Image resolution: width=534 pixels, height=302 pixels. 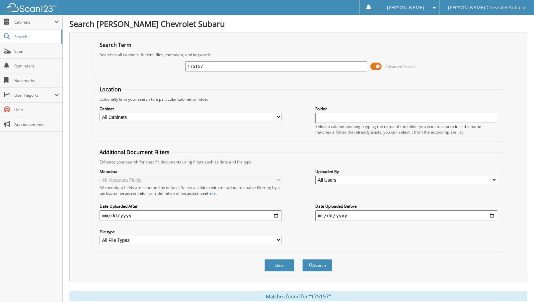 What do you see at coordinates (400, 66) in the screenshot?
I see `span: Advanced Search` at bounding box center [400, 66].